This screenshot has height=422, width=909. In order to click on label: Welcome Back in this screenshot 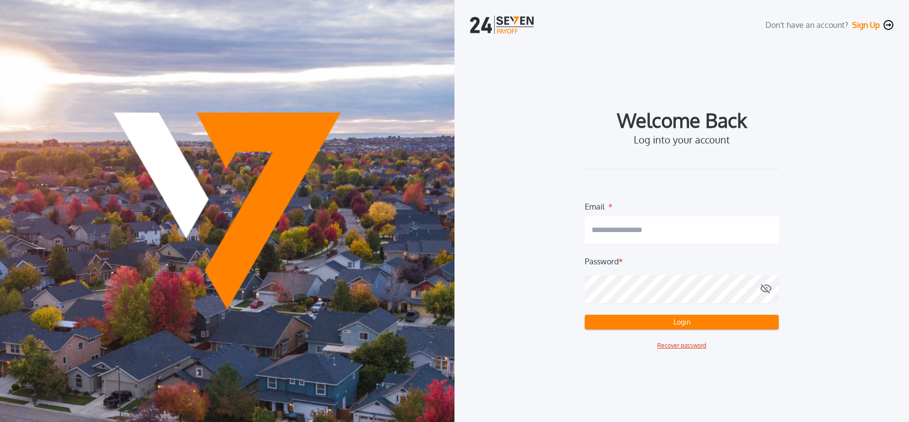, I will do `click(681, 120)`.